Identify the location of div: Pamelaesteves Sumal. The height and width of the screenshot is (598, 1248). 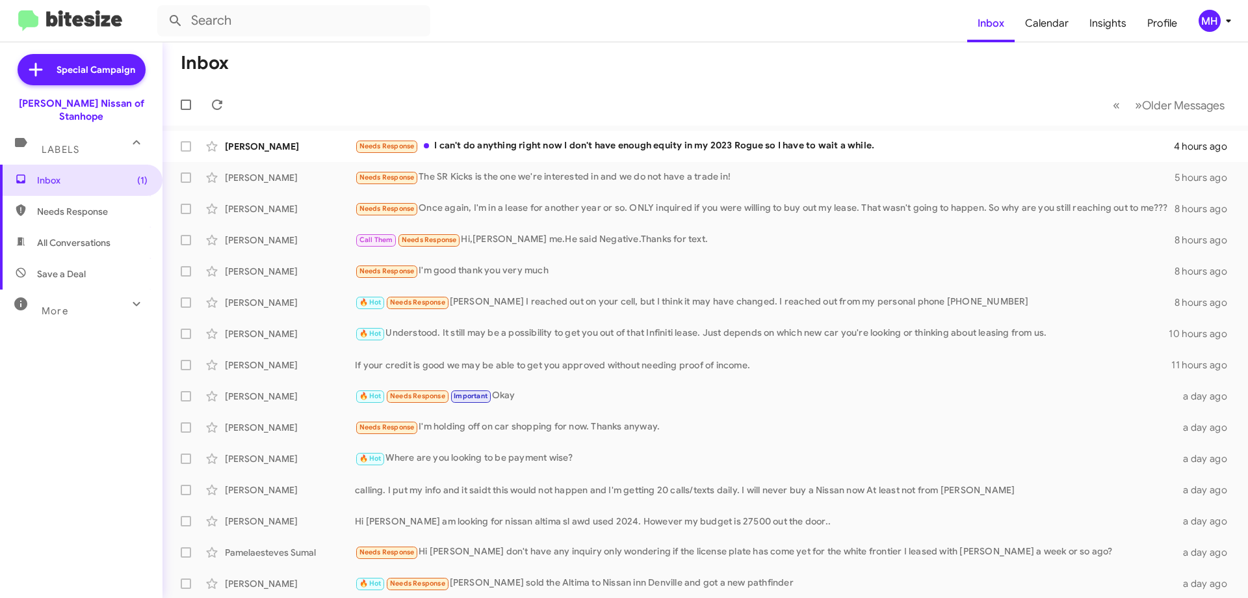
(290, 552).